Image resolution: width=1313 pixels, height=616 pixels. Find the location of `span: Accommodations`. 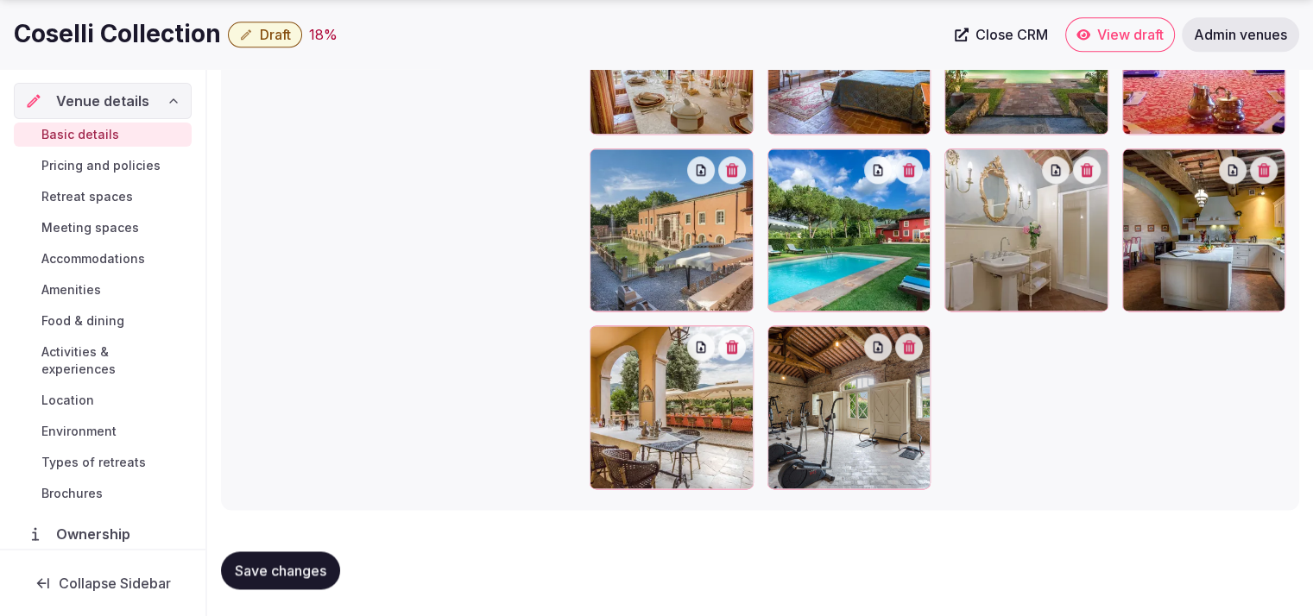

span: Accommodations is located at coordinates (93, 259).